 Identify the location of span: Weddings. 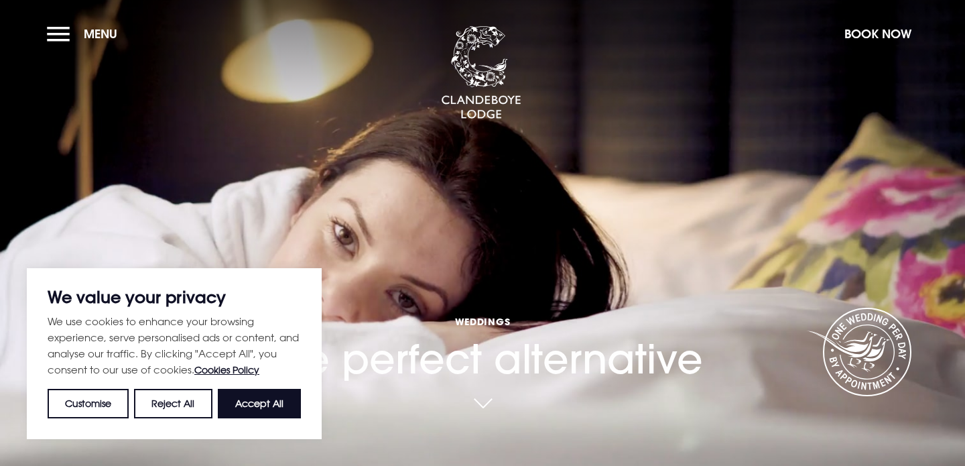
(482, 321).